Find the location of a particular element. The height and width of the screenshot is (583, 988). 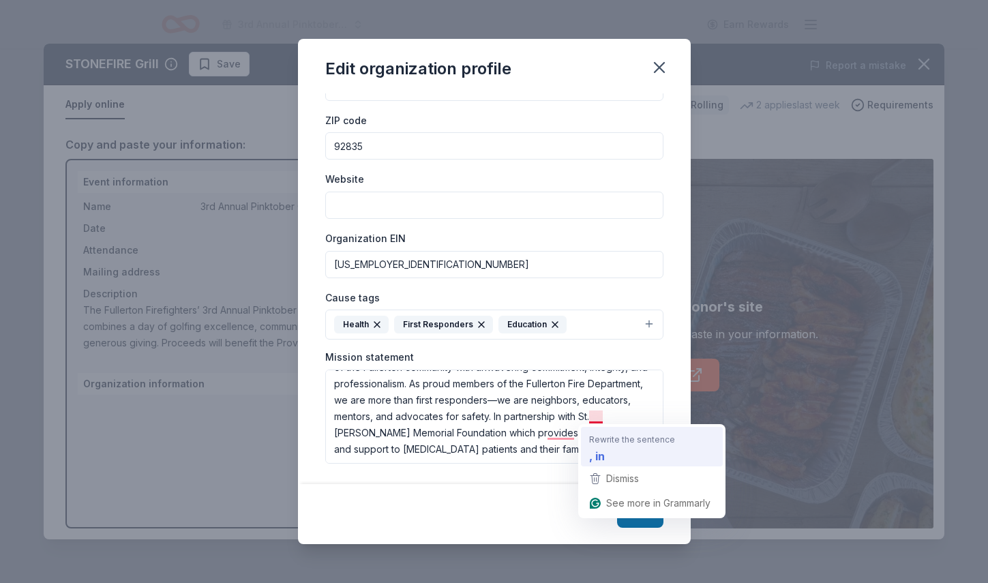

div: Health is located at coordinates (361, 325).